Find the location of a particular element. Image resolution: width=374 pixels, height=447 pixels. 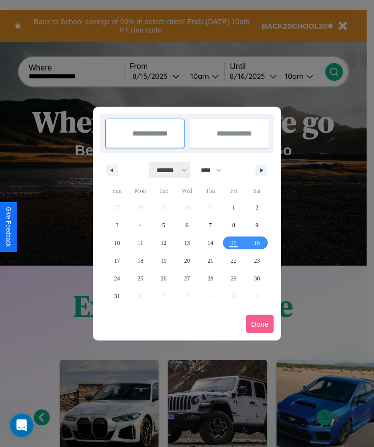

span: 9 is located at coordinates (257, 225).